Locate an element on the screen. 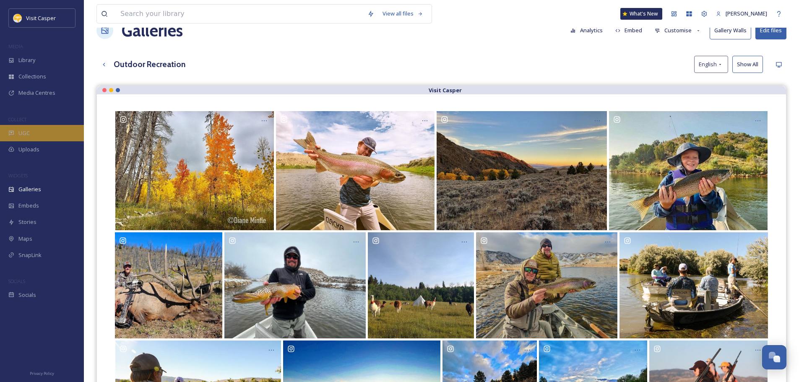 The height and width of the screenshot is (382, 799). span: SOCIALS is located at coordinates (17, 281).